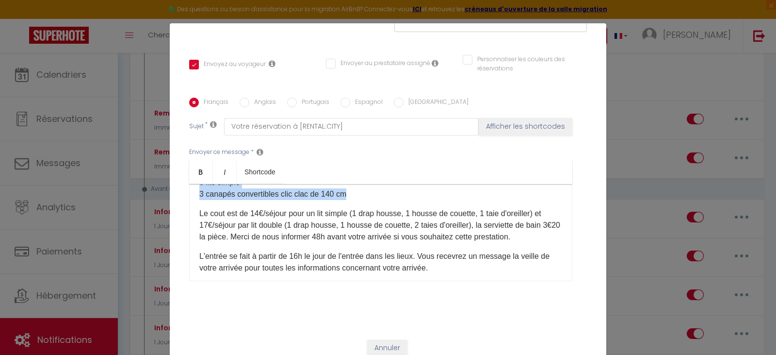 The height and width of the screenshot is (355, 776). I want to click on a: Italic, so click(225, 172).